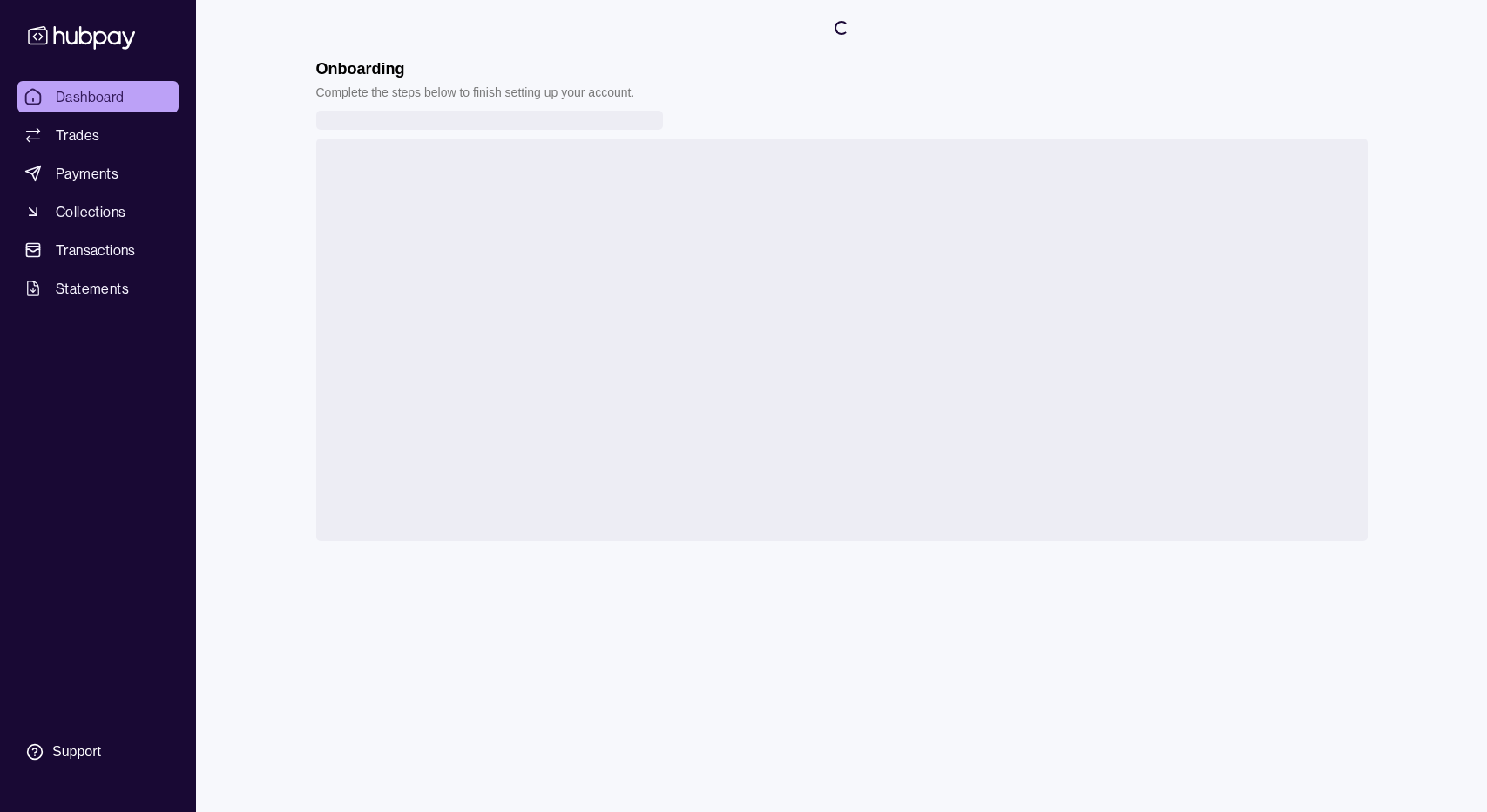  What do you see at coordinates (475, 92) in the screenshot?
I see `p: Complete the steps below to finish setting up your account.` at bounding box center [475, 92].